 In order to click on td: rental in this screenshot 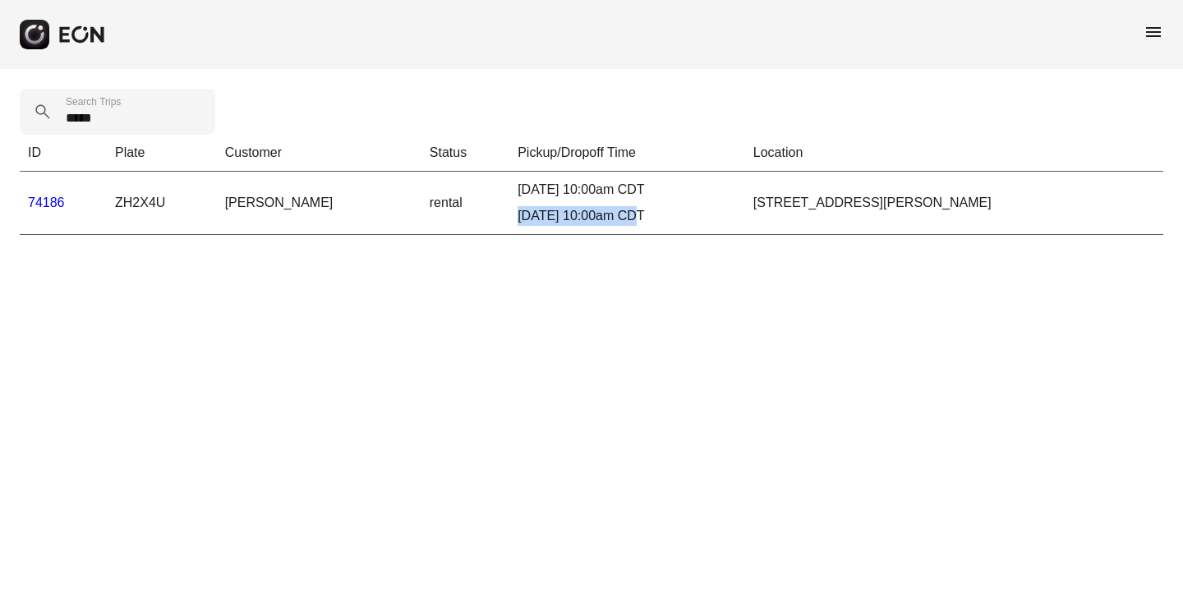, I will do `click(465, 203)`.